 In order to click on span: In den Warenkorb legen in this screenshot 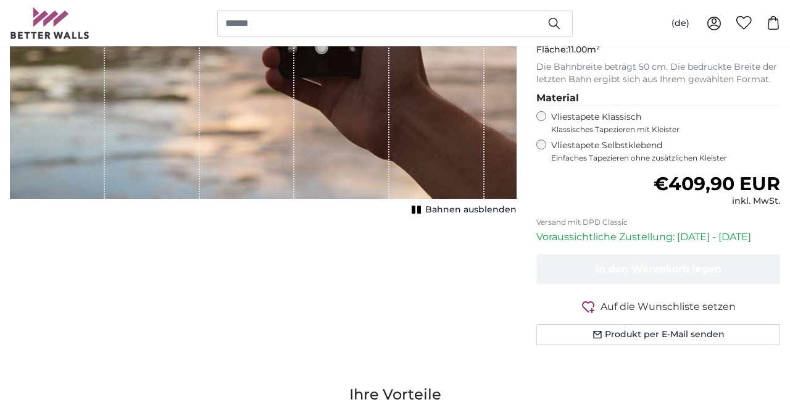, I will do `click(659, 269)`.